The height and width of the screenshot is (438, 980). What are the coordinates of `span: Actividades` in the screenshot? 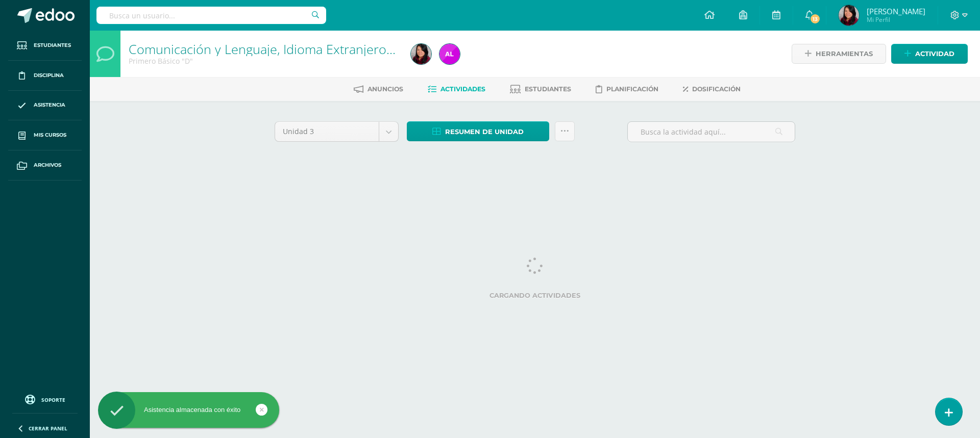 It's located at (463, 89).